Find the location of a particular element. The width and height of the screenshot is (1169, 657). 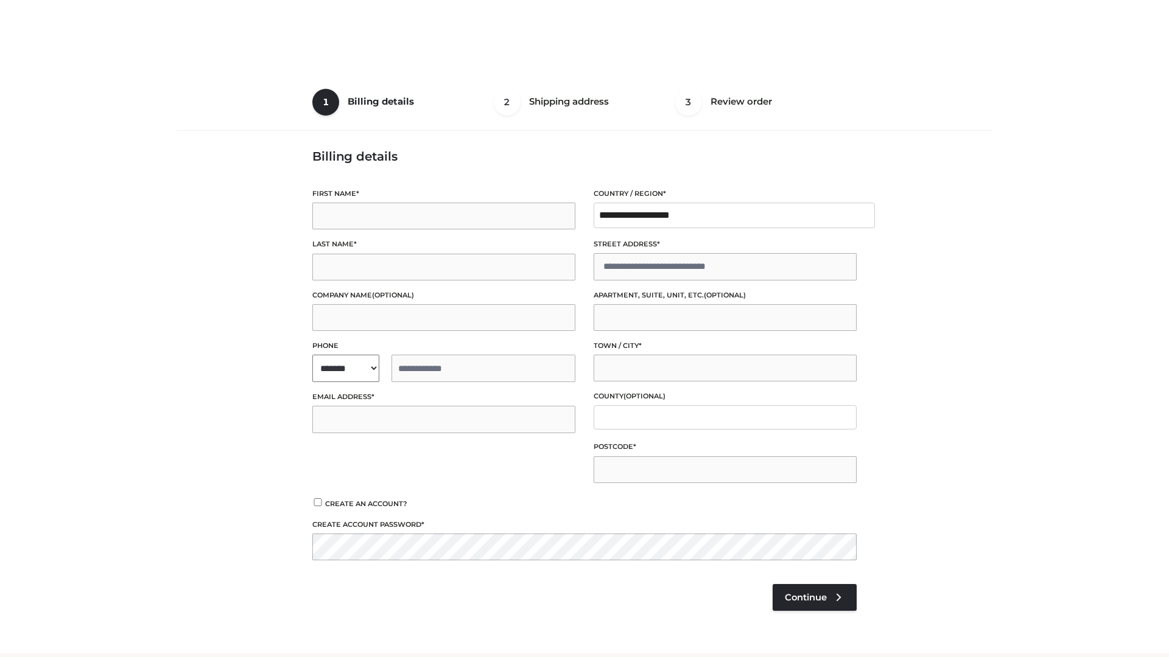

input: Create an account? is located at coordinates (318, 502).